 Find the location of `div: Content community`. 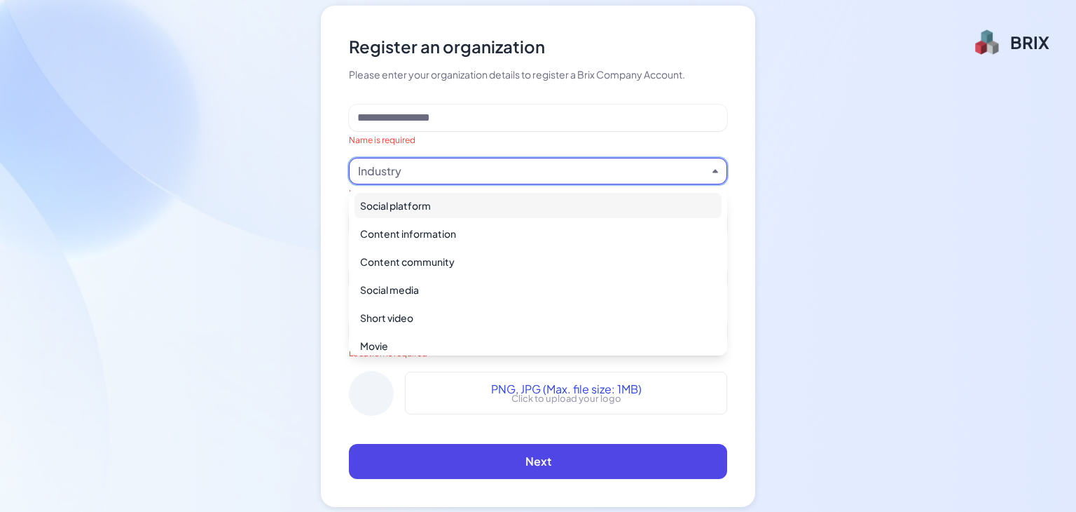

div: Content community is located at coordinates (538, 261).